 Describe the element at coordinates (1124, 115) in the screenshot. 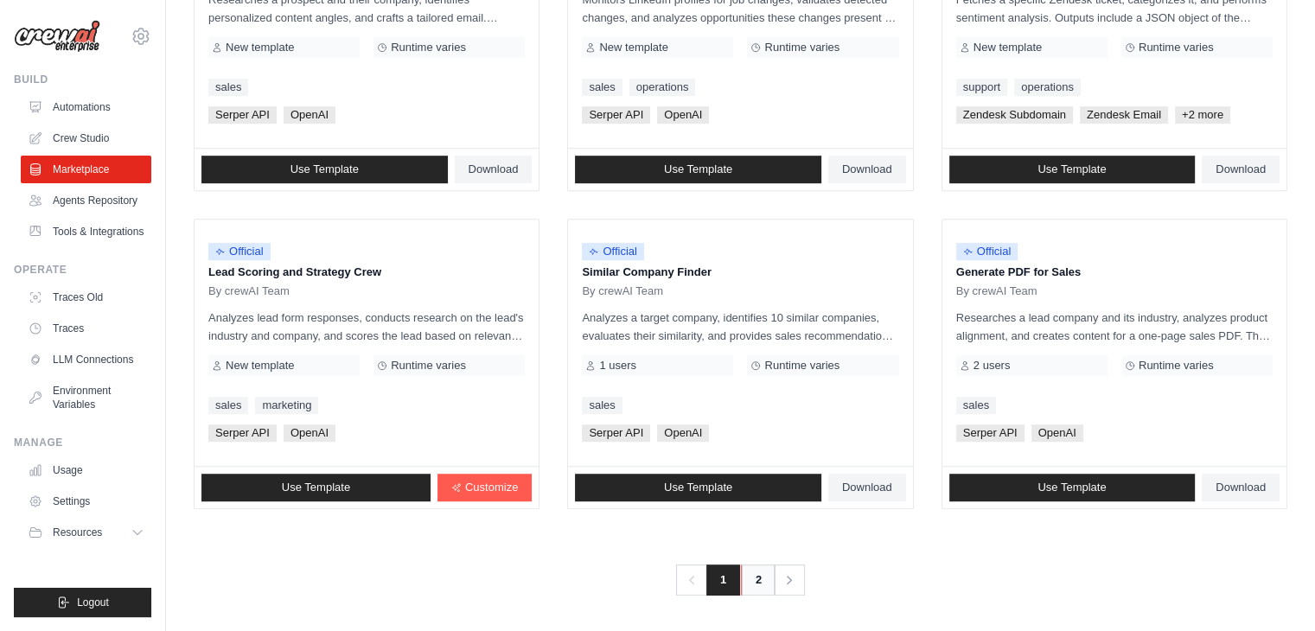

I see `span: Zendesk Email` at that location.